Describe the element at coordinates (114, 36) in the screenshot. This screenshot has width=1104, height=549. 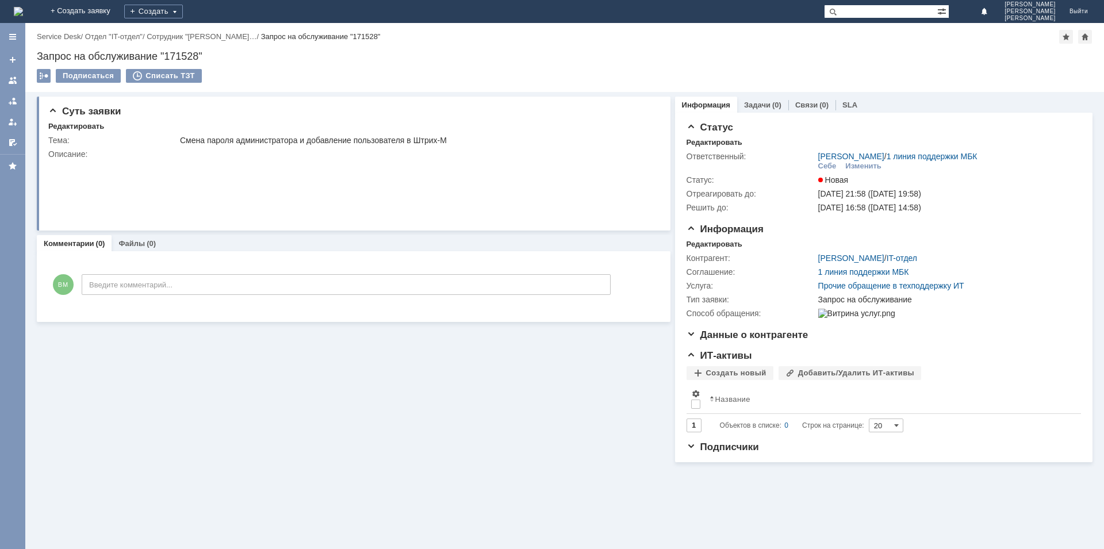
I see `a: Отдел "IT-отдел"` at that location.